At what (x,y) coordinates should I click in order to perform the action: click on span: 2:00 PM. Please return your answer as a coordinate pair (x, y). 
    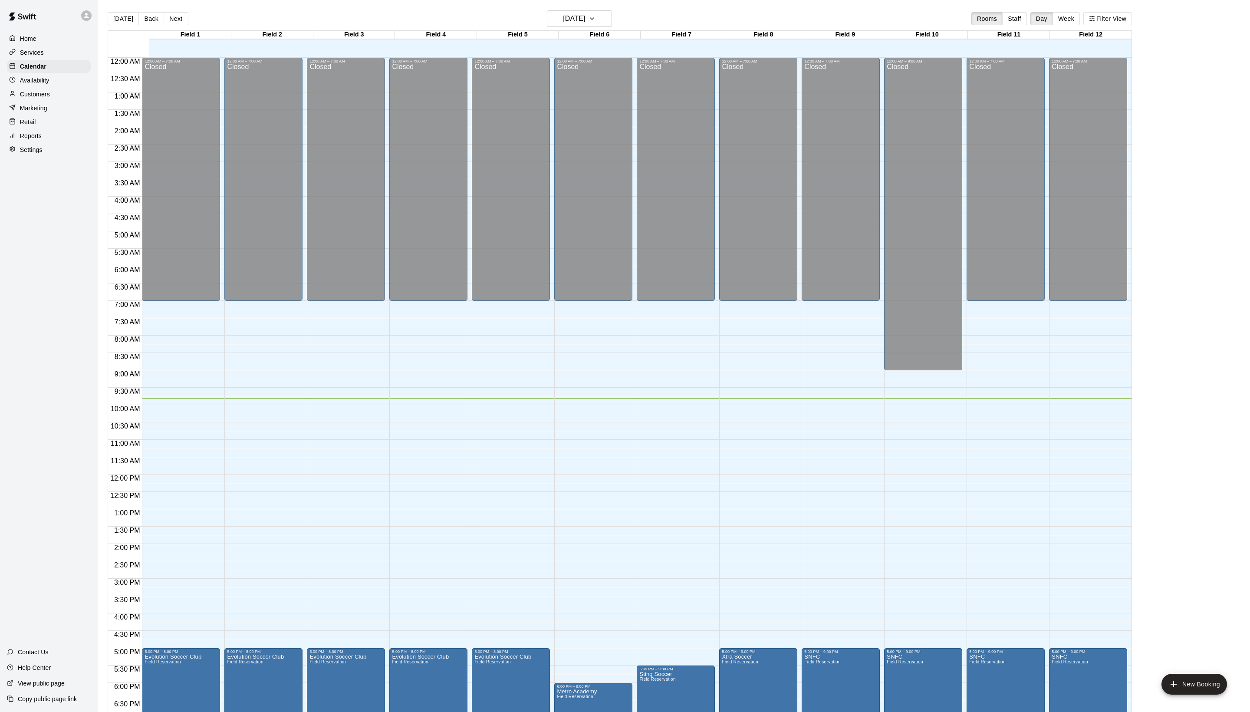
    Looking at the image, I should click on (127, 547).